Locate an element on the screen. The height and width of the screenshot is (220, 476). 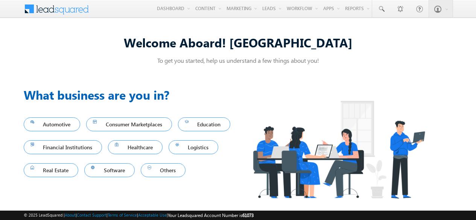
span: Education is located at coordinates (204, 124).